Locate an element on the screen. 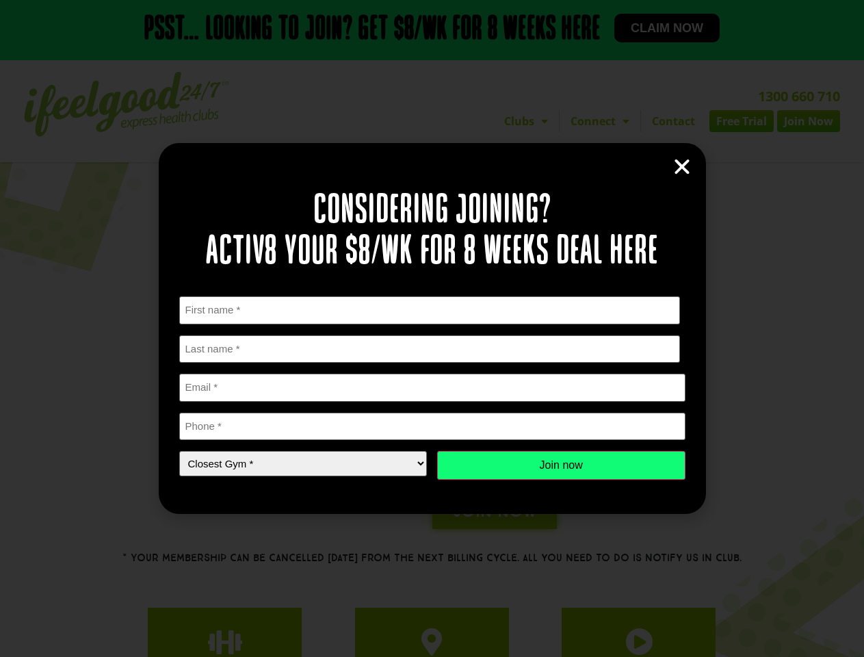 This screenshot has height=657, width=864. input: First name * is located at coordinates (430, 310).